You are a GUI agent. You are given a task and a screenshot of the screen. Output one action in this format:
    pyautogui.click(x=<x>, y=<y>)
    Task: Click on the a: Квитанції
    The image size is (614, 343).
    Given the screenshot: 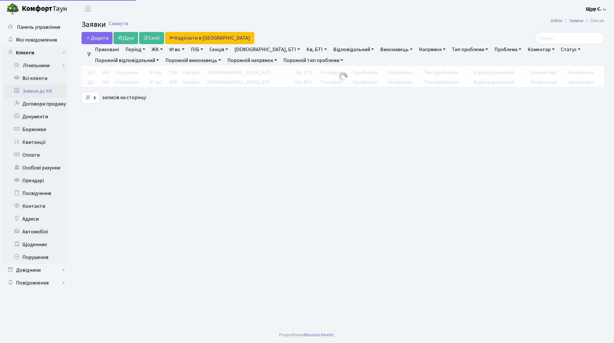 What is the action you would take?
    pyautogui.click(x=35, y=142)
    